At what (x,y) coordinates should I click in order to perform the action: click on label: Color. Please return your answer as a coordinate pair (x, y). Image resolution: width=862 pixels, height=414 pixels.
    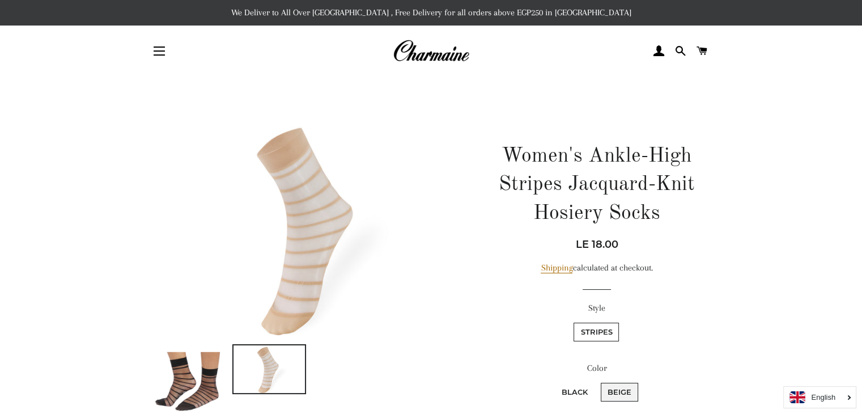
    Looking at the image, I should click on (596, 368).